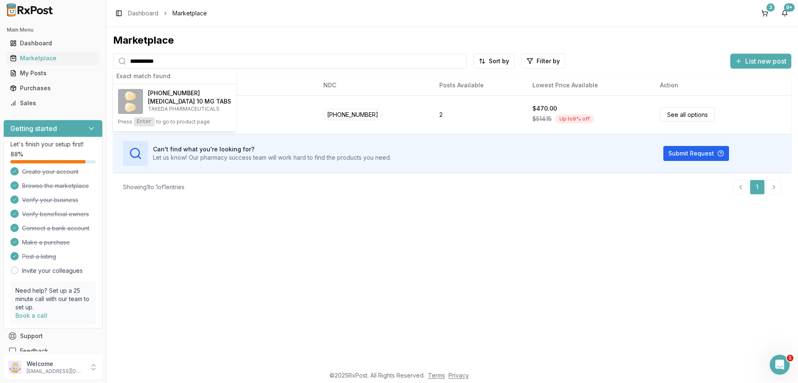 This screenshot has width=798, height=383. Describe the element at coordinates (696, 153) in the screenshot. I see `button: Submit Request` at that location.